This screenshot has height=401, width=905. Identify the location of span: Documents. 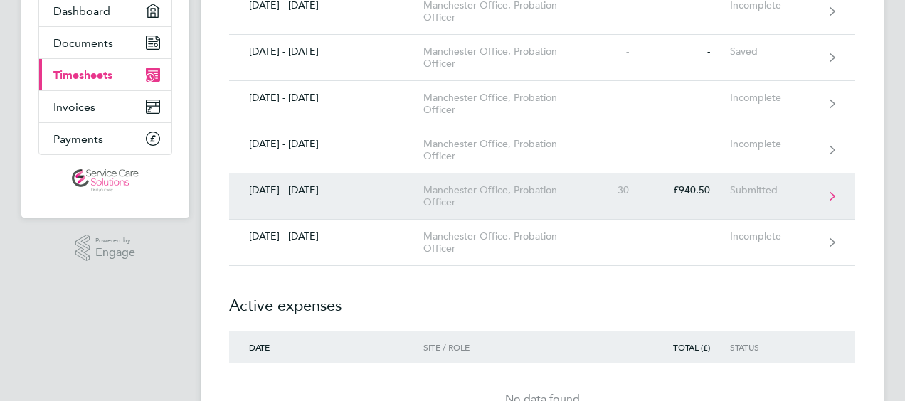
(83, 43).